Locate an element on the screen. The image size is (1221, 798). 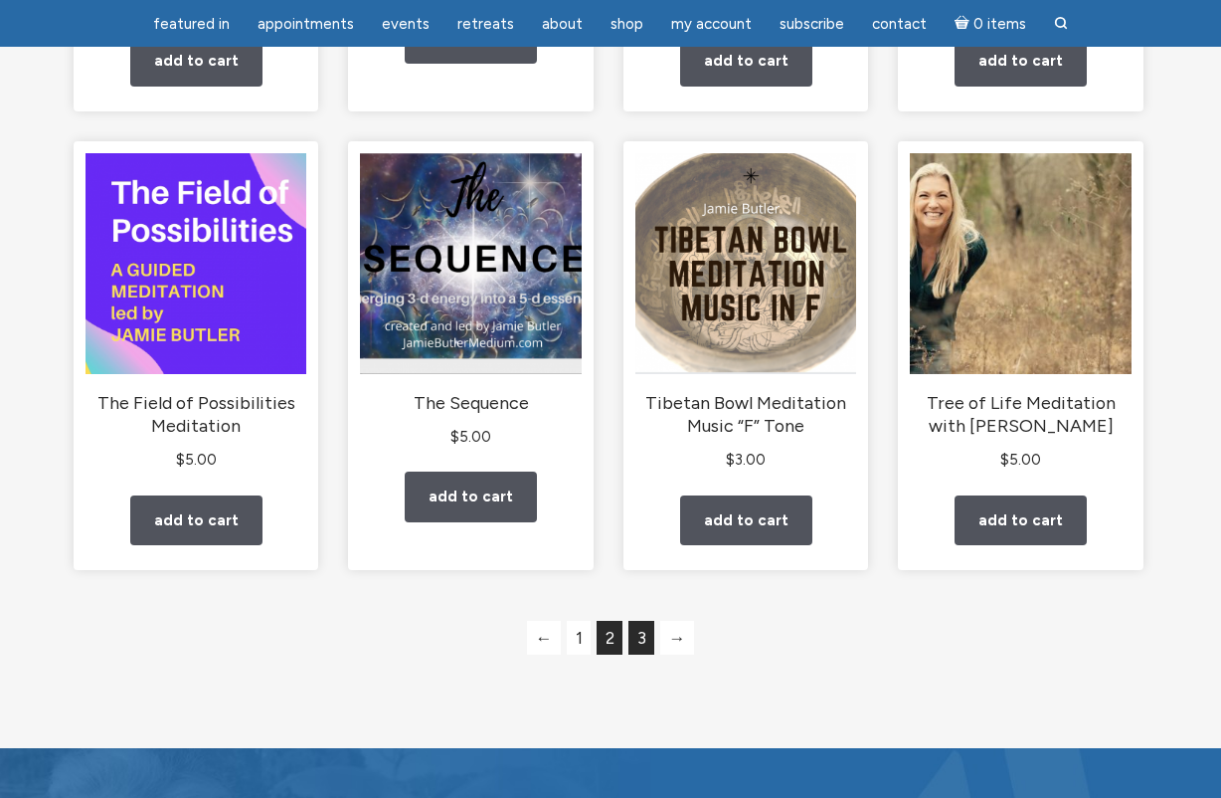
a: Appointments is located at coordinates (305, 24).